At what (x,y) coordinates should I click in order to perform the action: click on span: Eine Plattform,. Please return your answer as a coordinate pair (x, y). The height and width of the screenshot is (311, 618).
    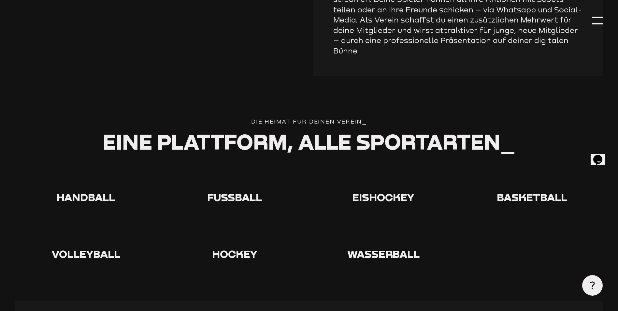
    Looking at the image, I should click on (198, 141).